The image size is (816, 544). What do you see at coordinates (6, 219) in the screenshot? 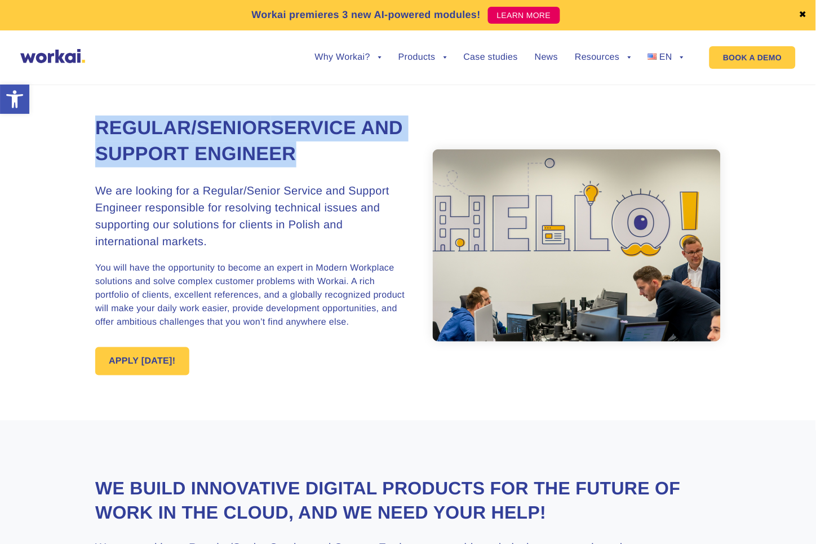
I see `input: I hereby consent to the processing of my personal data of a special category contained in my appl...` at bounding box center [6, 219].